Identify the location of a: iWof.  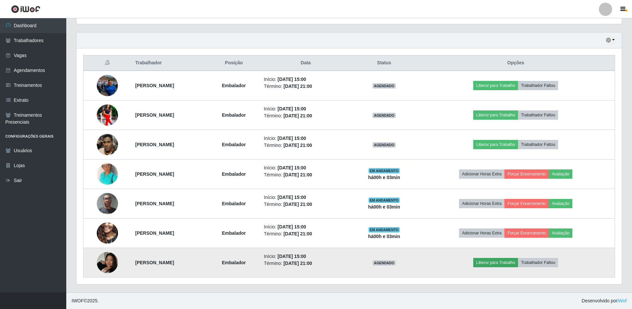
(622, 301).